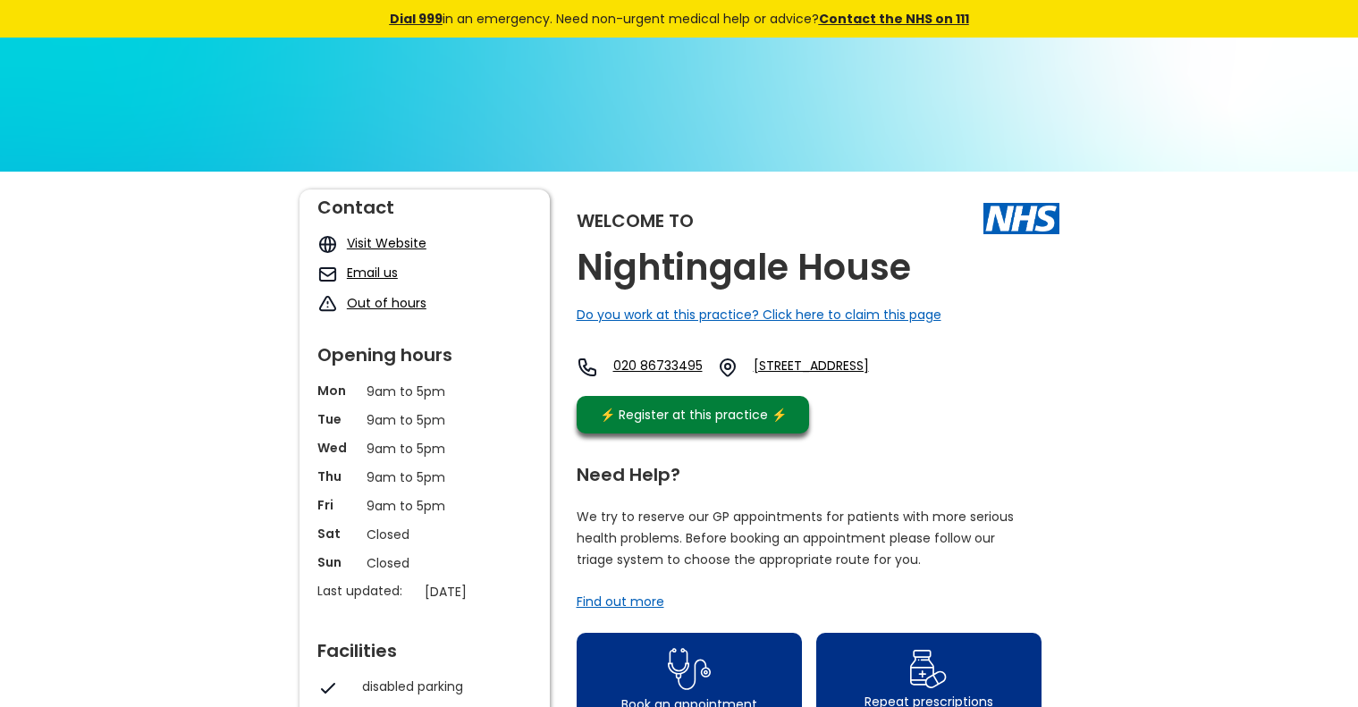 This screenshot has height=707, width=1358. Describe the element at coordinates (337, 391) in the screenshot. I see `p: Mon` at that location.